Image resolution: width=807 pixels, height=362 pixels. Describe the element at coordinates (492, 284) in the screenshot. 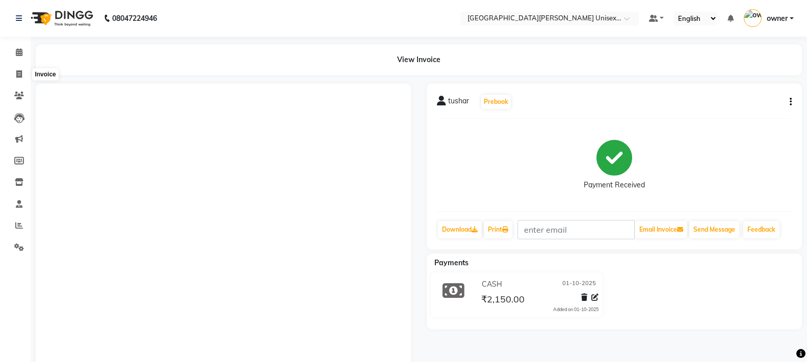

I see `span: CASH` at that location.